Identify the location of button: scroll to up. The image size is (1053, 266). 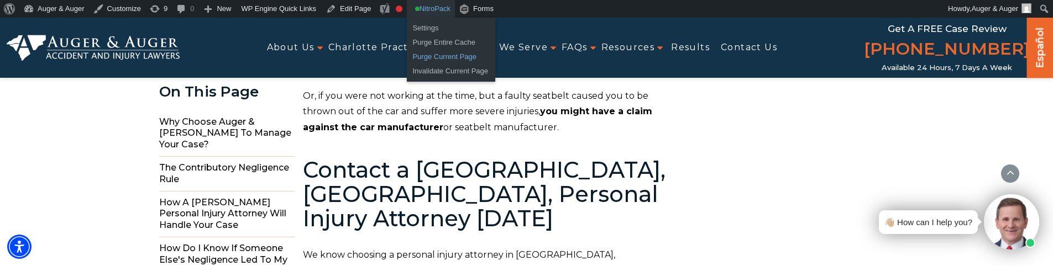
(1010, 174).